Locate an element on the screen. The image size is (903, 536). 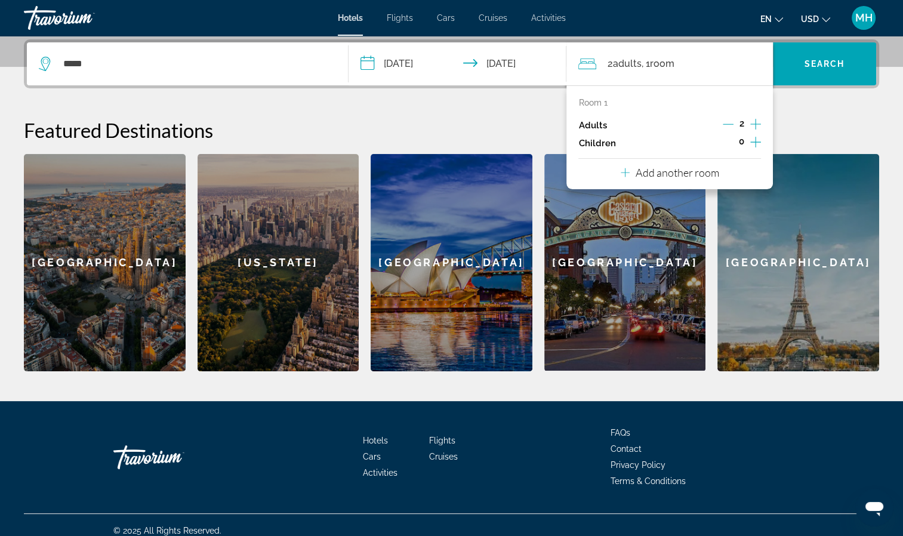
button: Change language is located at coordinates (771, 18).